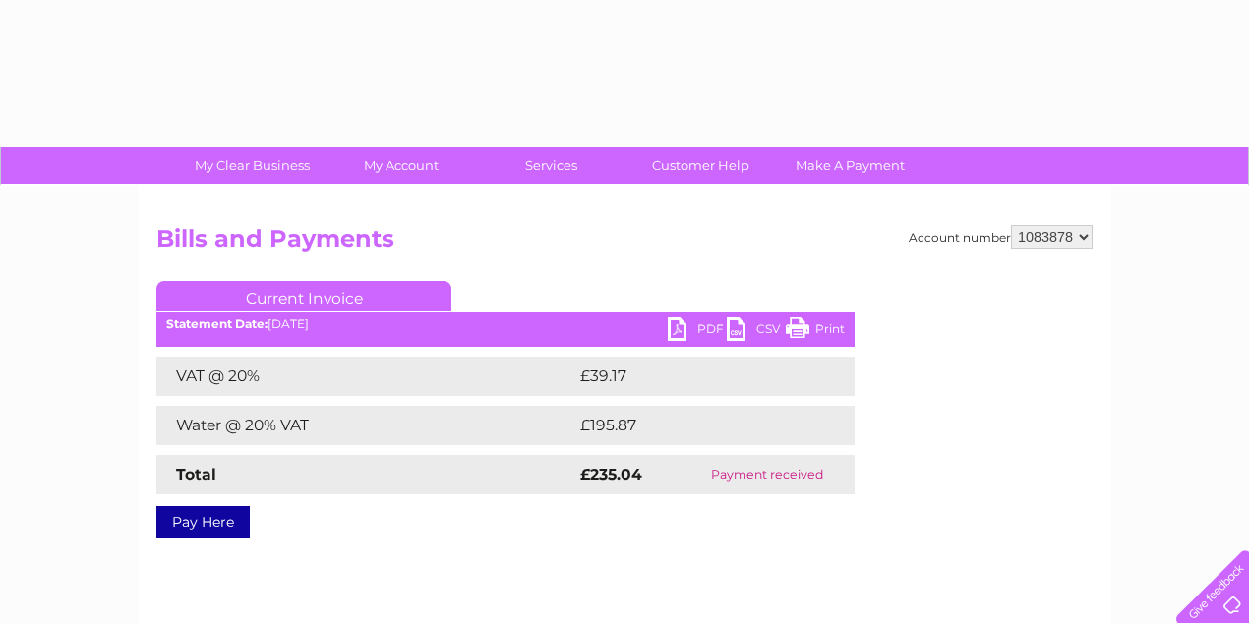 The image size is (1249, 624). What do you see at coordinates (551, 165) in the screenshot?
I see `a: Services` at bounding box center [551, 165].